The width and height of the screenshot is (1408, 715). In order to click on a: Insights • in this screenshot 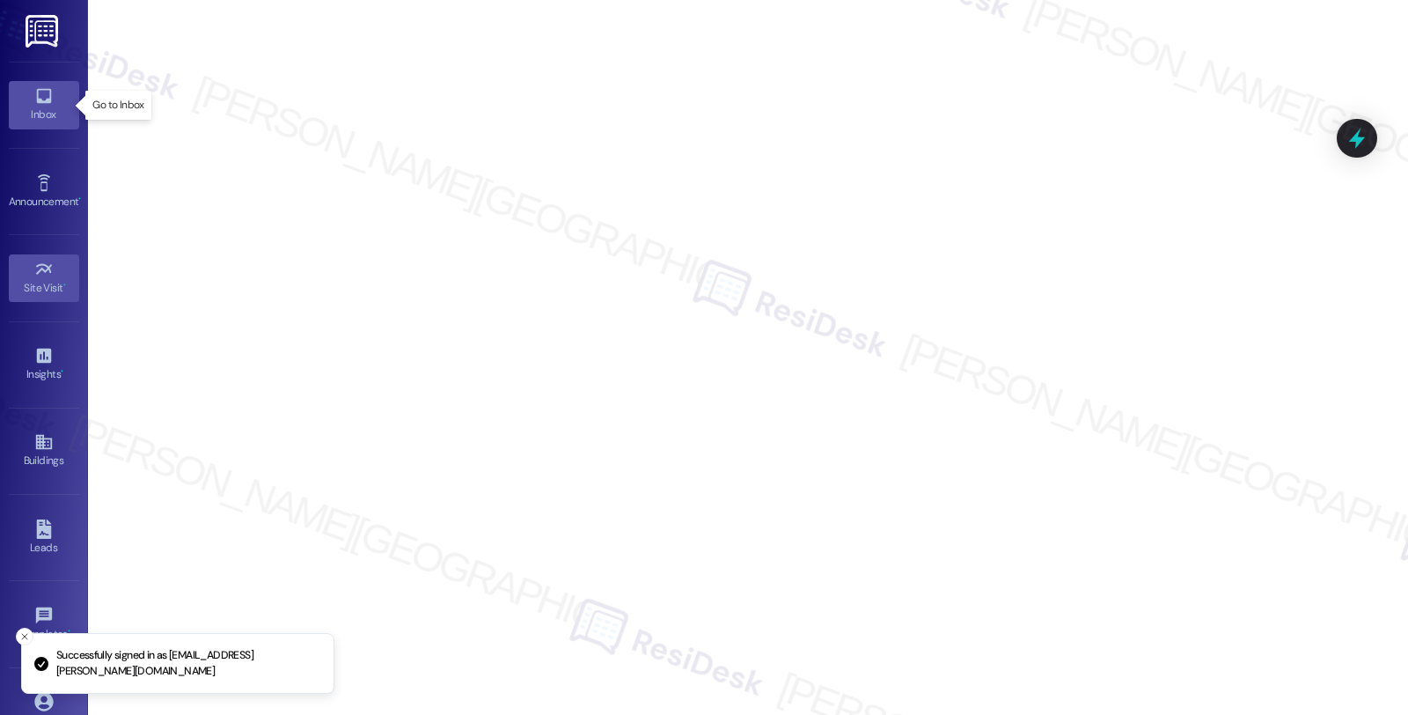, I will do `click(44, 364)`.